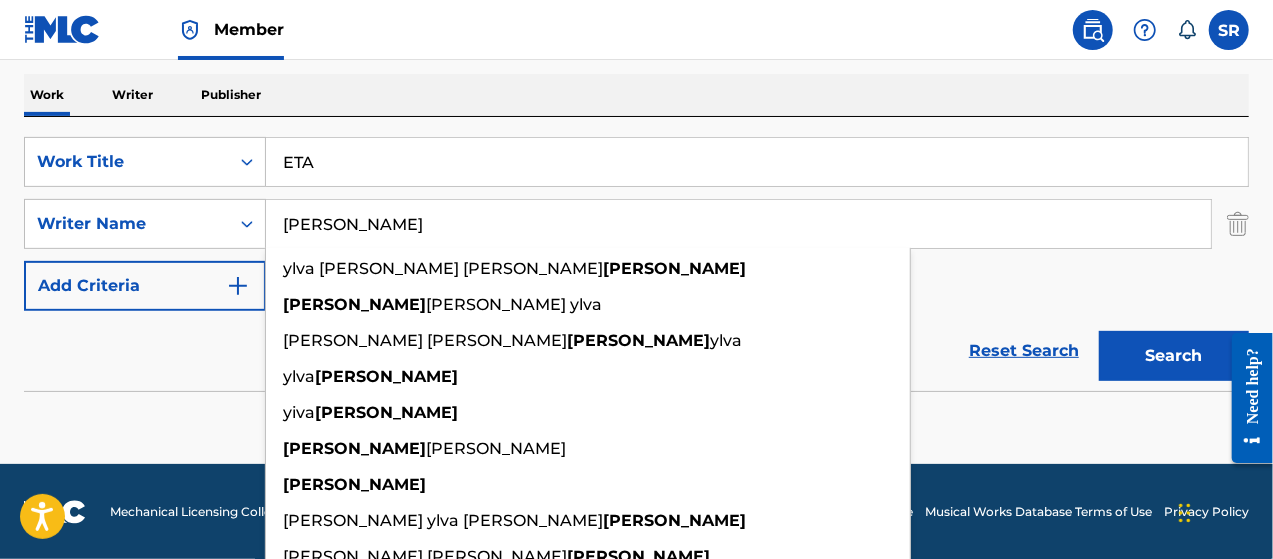 This screenshot has width=1273, height=559. Describe the element at coordinates (1038, 512) in the screenshot. I see `a: Musical Works Database Terms of Use` at that location.